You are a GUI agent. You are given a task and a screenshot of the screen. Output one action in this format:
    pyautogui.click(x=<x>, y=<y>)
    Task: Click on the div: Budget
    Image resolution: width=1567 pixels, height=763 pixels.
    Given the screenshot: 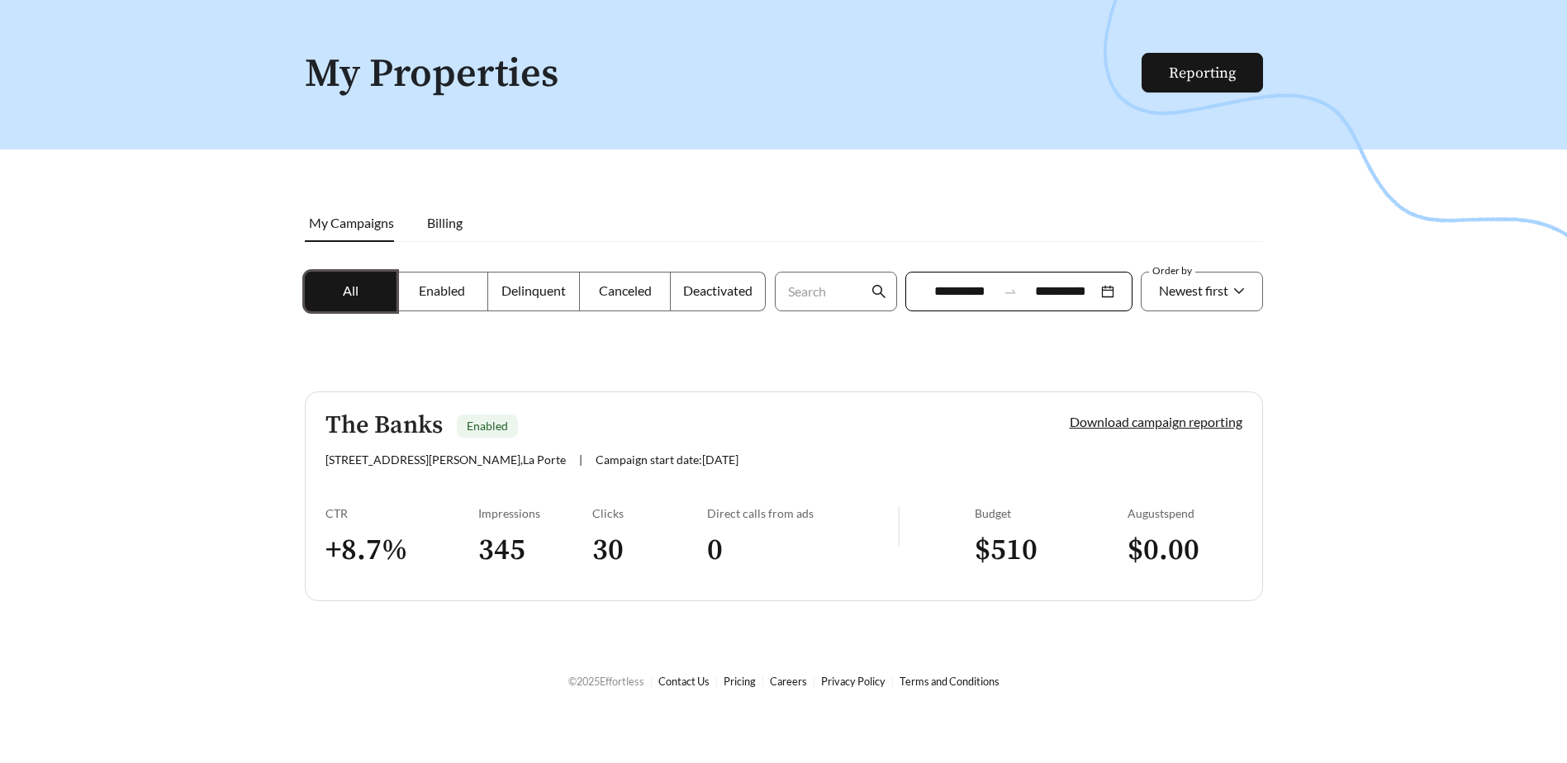 What is the action you would take?
    pyautogui.click(x=1051, y=513)
    